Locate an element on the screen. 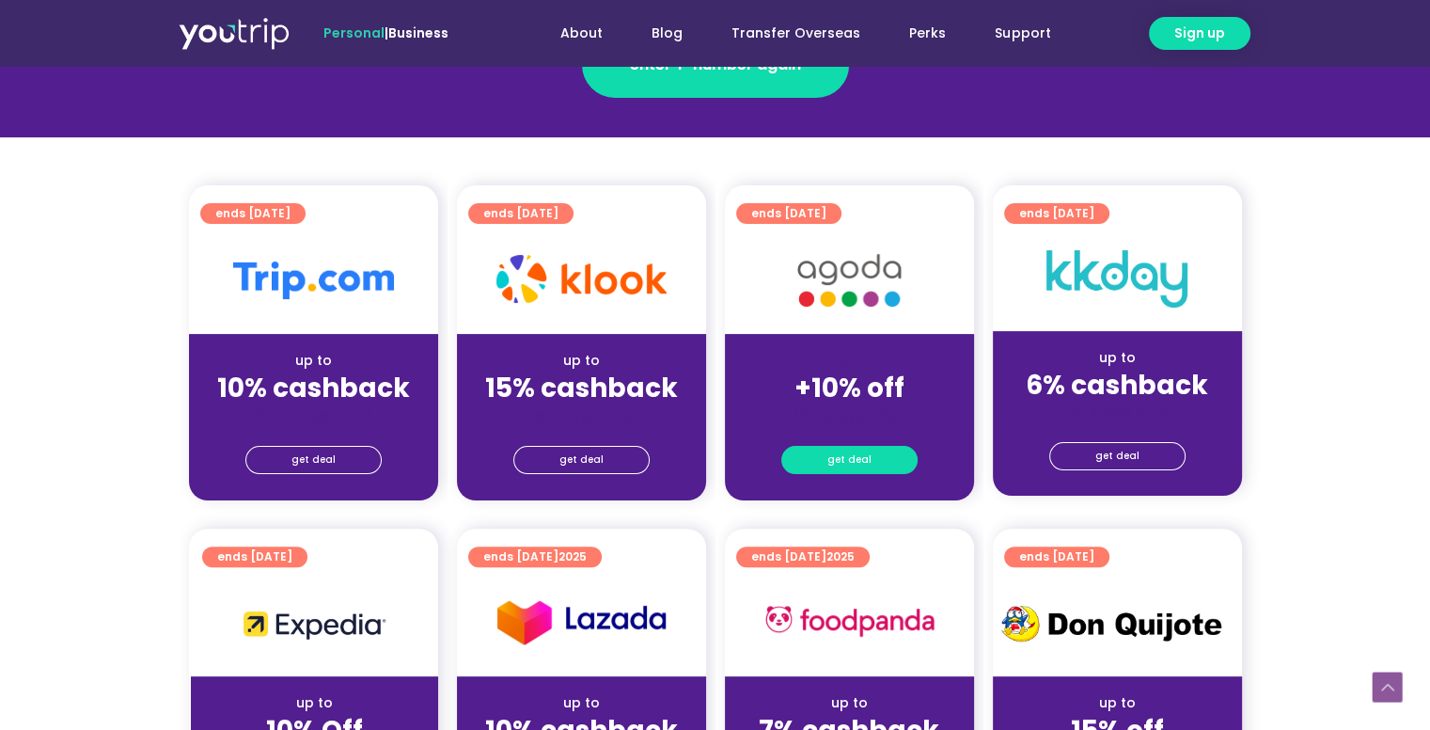 This screenshot has height=730, width=1430. a: Support is located at coordinates (1022, 33).